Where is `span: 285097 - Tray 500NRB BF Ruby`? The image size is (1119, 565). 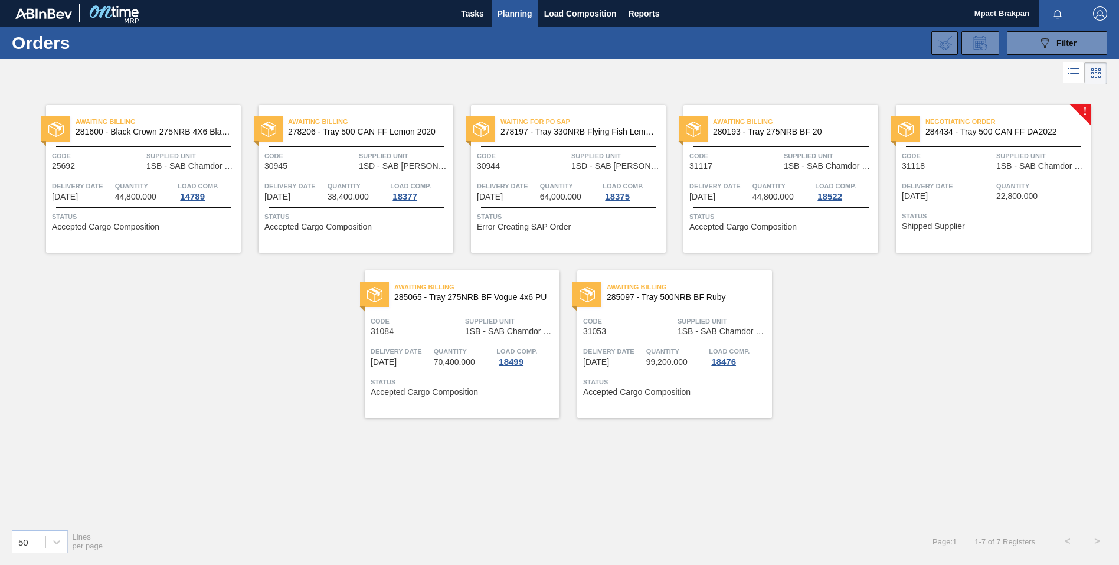 span: 285097 - Tray 500NRB BF Ruby is located at coordinates (685, 297).